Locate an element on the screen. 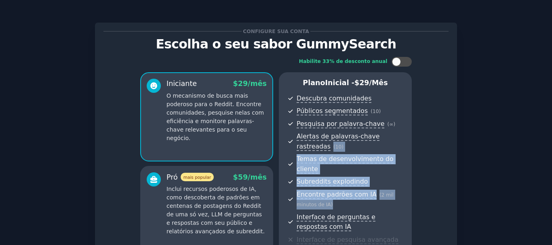  font: Inicial - is located at coordinates (340, 83).